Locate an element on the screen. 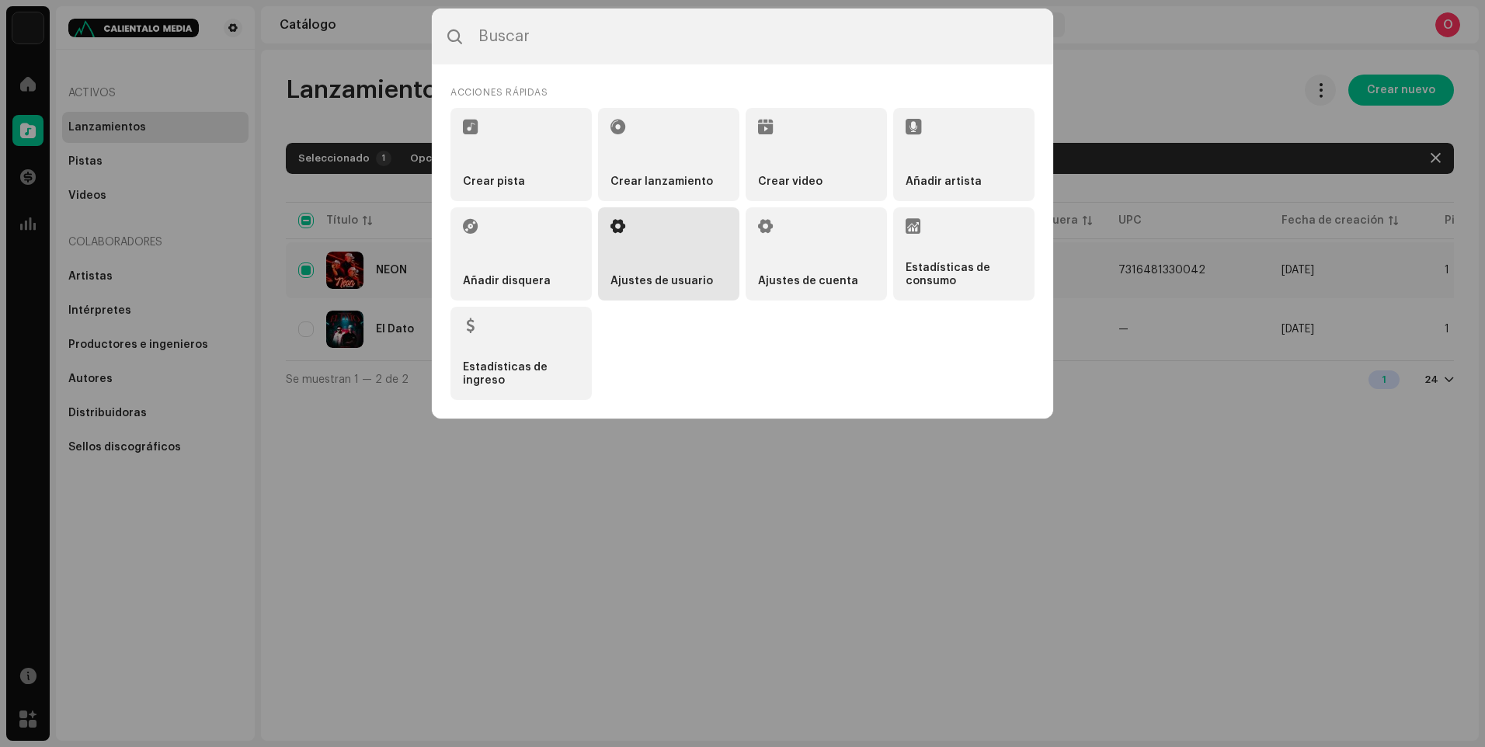 Image resolution: width=1485 pixels, height=747 pixels. strong: Crear video is located at coordinates (790, 182).